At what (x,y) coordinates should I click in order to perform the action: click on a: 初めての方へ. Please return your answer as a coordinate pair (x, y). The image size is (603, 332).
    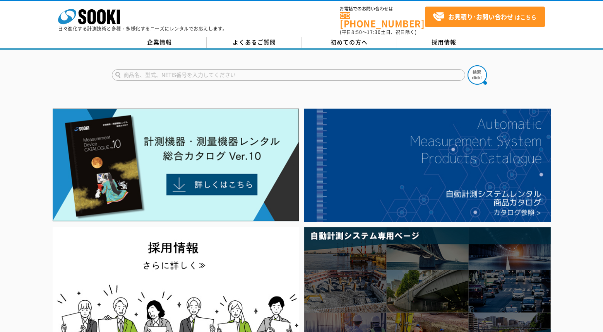
    Looking at the image, I should click on (349, 43).